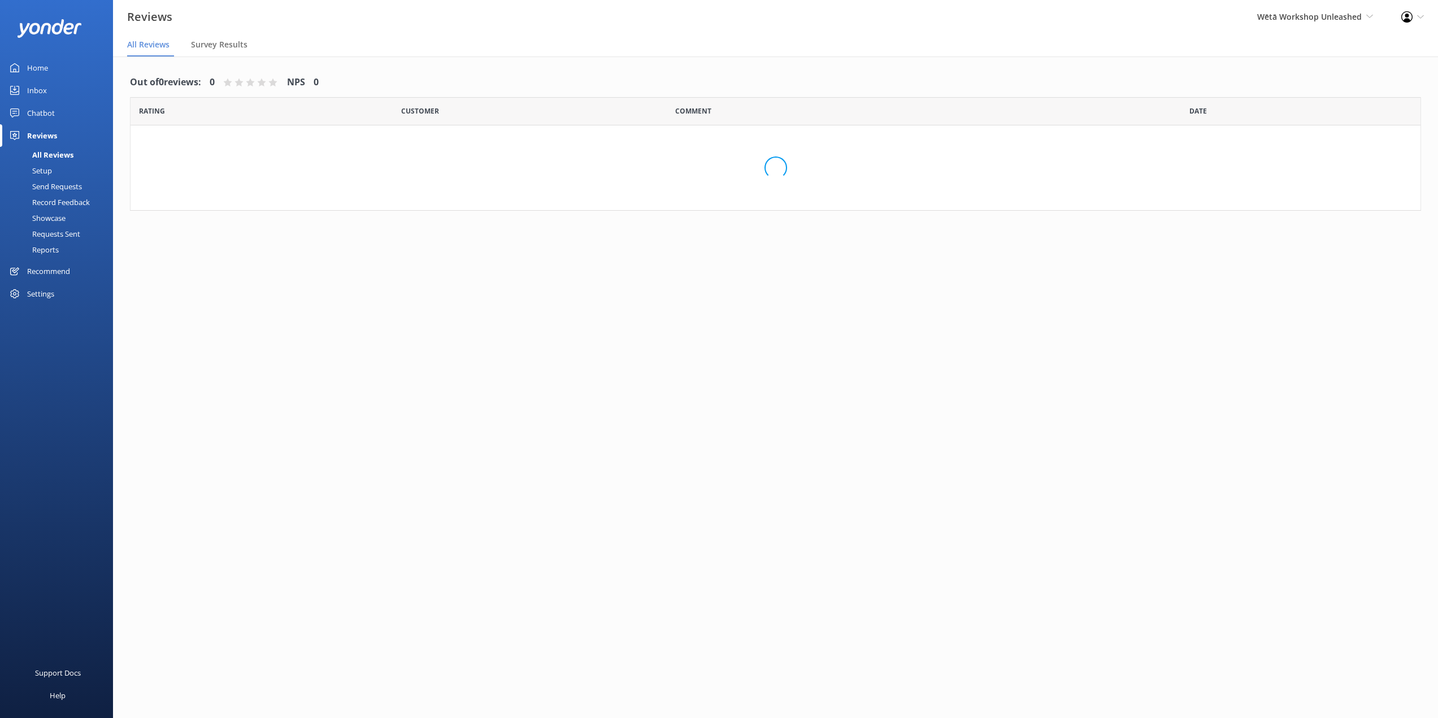  Describe the element at coordinates (58, 673) in the screenshot. I see `div: Support Docs` at that location.